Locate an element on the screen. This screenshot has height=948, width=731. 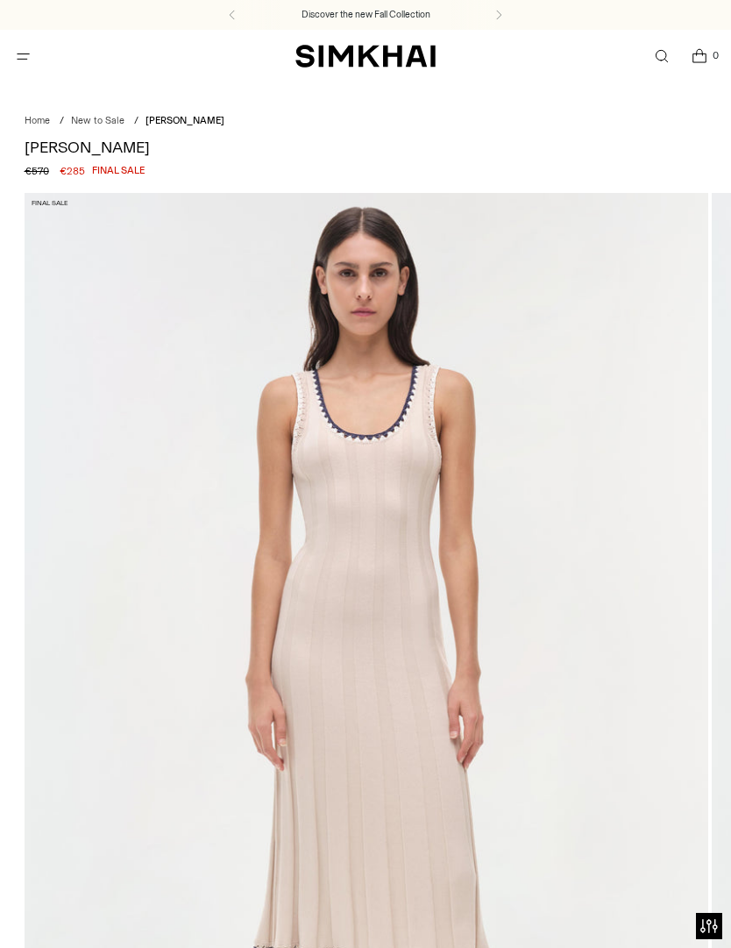
a: Home is located at coordinates (37, 120).